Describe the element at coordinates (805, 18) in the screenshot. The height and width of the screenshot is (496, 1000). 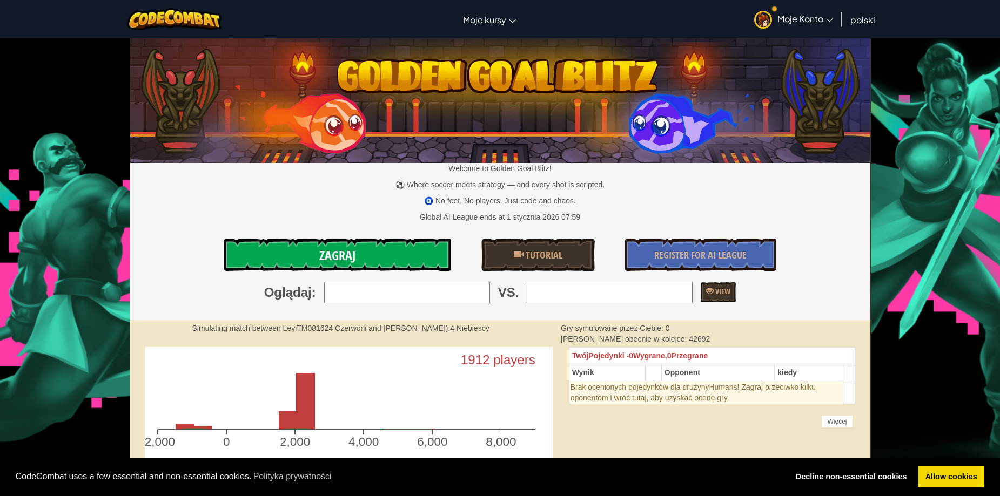
I see `span: Moje Konto` at that location.